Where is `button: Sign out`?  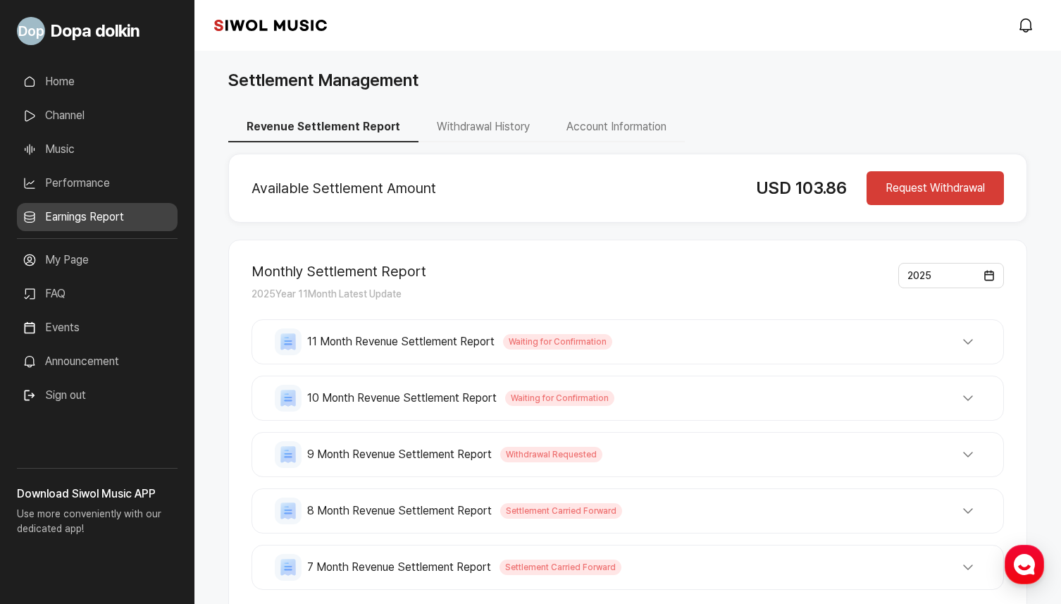
button: Sign out is located at coordinates (54, 395).